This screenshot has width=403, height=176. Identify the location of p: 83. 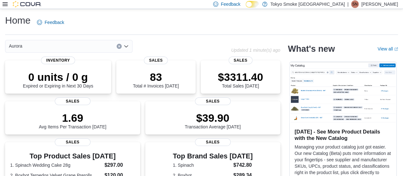
(156, 77).